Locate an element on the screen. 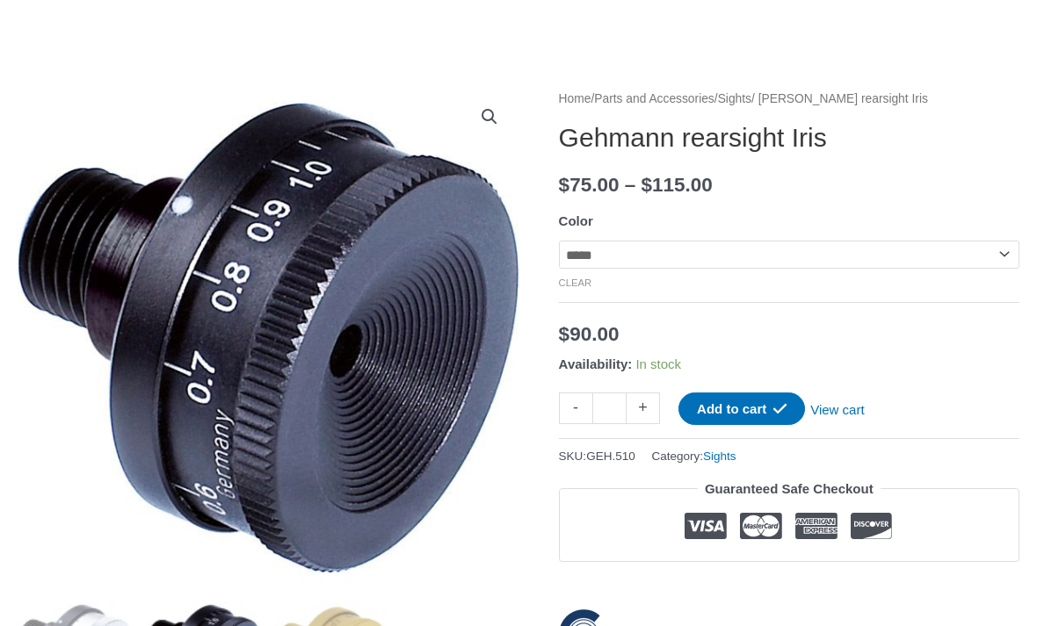 The width and height of the screenshot is (1037, 626). nav: Breadcrumb is located at coordinates (789, 99).